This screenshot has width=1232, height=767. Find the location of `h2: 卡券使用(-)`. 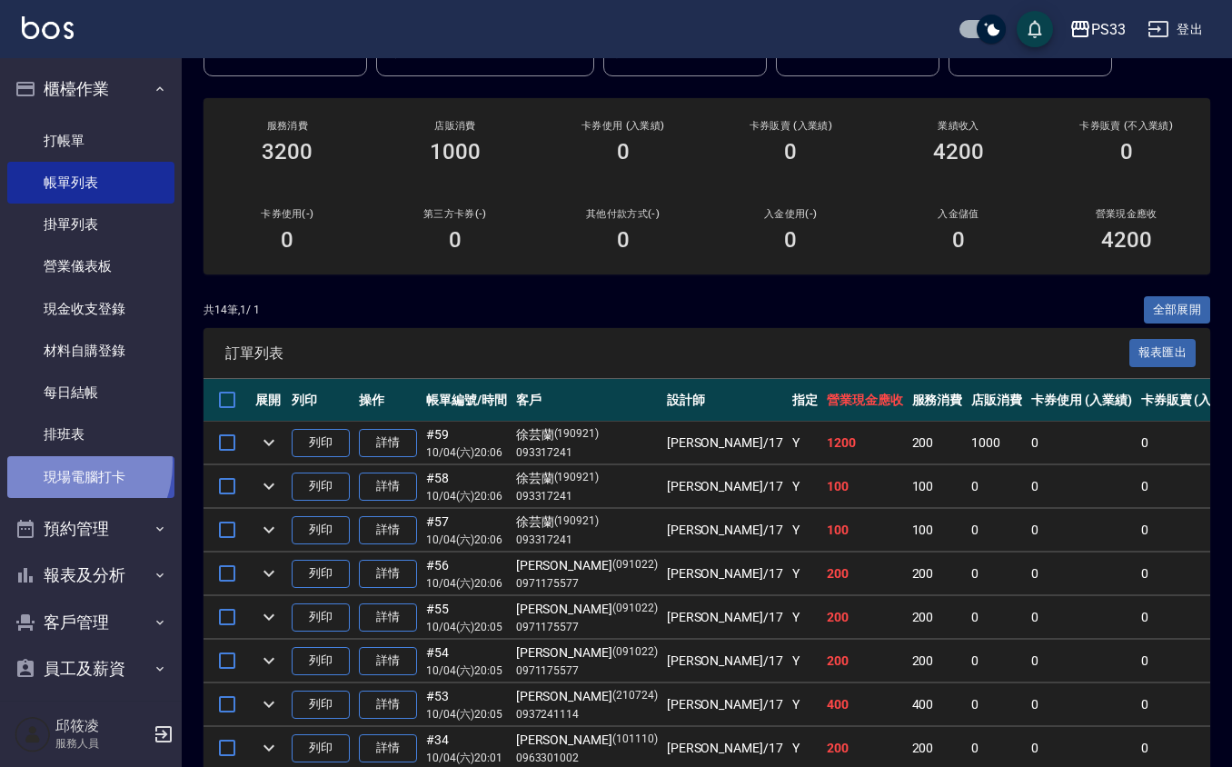

h2: 卡券使用(-) is located at coordinates (287, 213).